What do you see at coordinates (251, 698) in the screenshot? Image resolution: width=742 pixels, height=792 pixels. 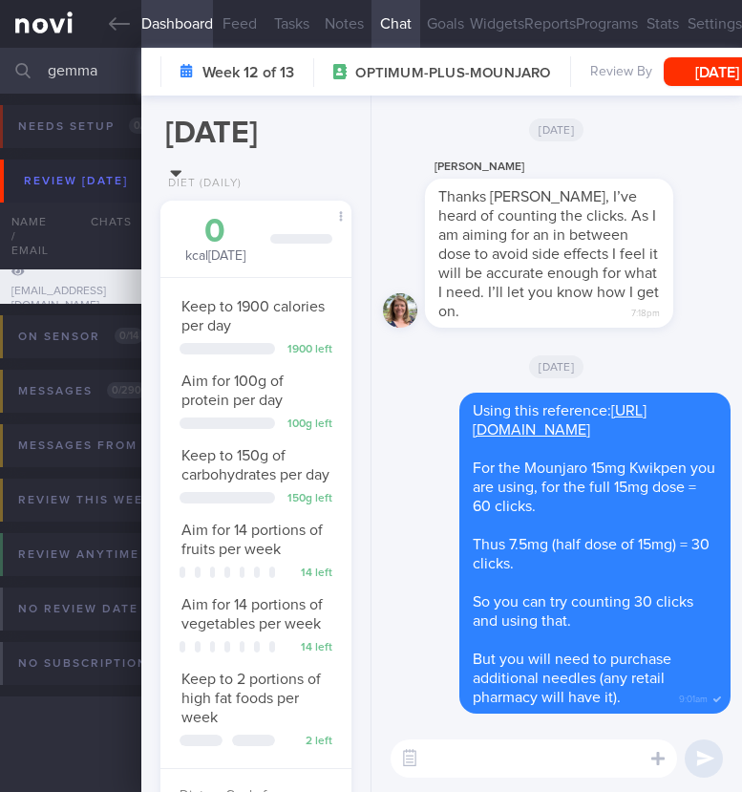 I see `span: Keep to 2 portions of high fat foods per week` at bounding box center [251, 698].